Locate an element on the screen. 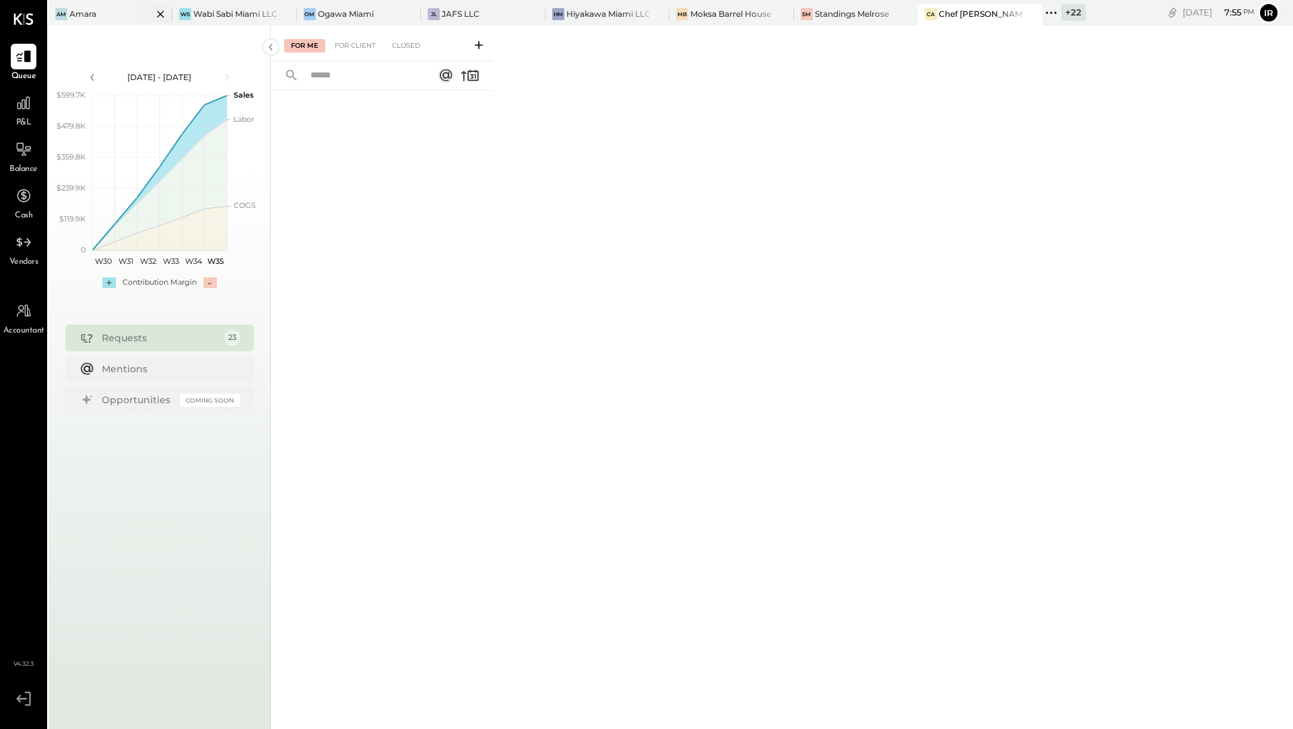  text: COGS is located at coordinates (244, 205).